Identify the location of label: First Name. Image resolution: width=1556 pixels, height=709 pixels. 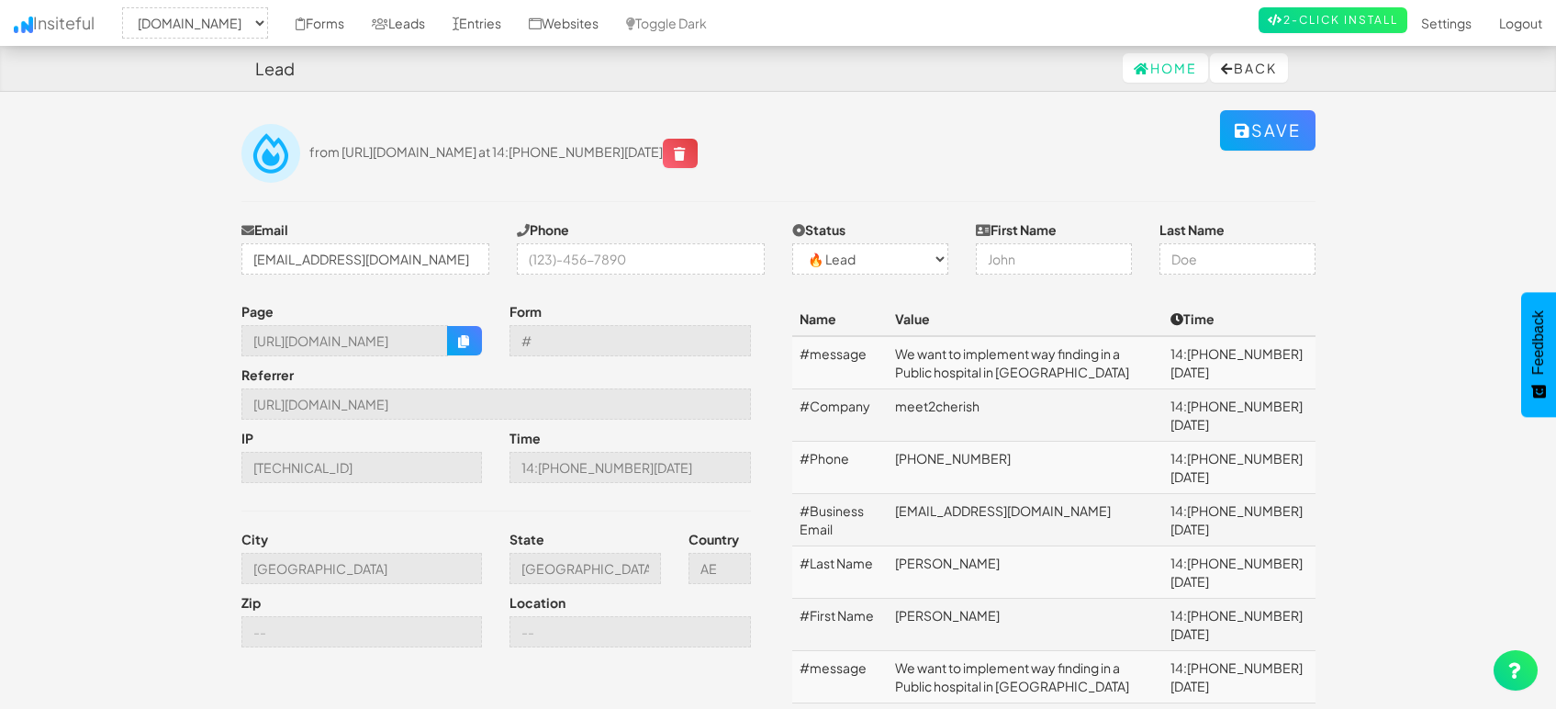
(1016, 230).